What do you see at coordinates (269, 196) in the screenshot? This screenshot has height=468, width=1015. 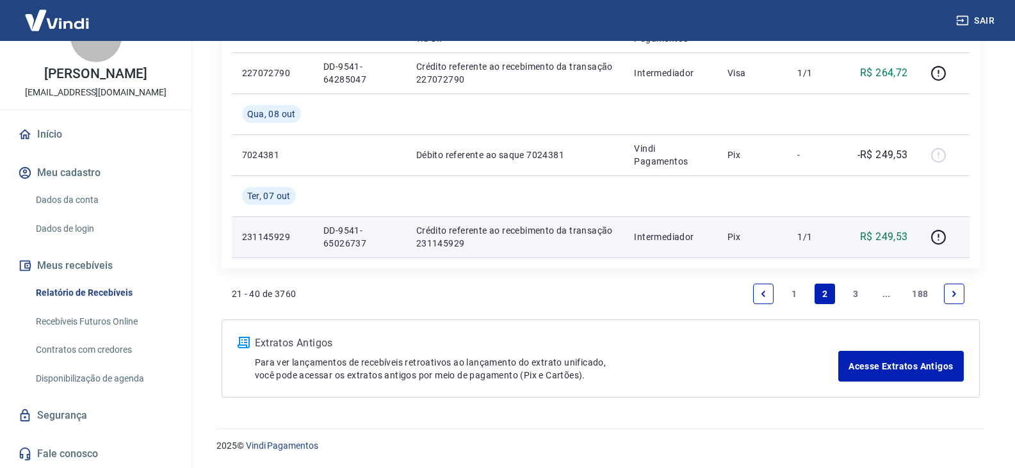 I see `span: Ter, 07 out` at bounding box center [269, 196].